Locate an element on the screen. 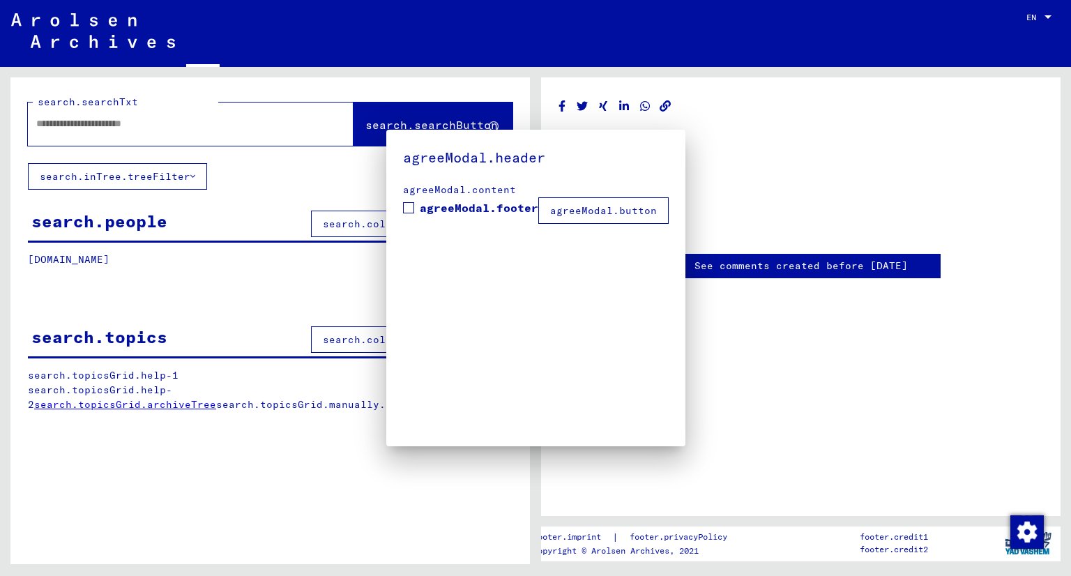 Image resolution: width=1071 pixels, height=576 pixels. h5: agreeModal.header is located at coordinates (536, 158).